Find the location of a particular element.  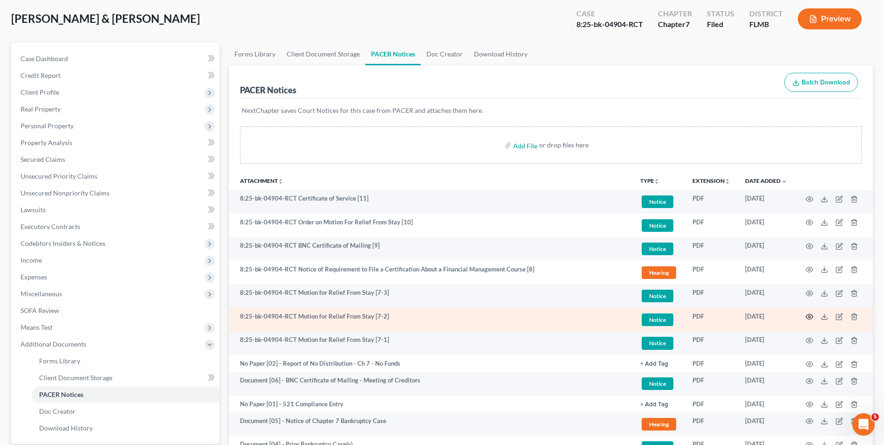

span: Credit Report is located at coordinates (41, 75).